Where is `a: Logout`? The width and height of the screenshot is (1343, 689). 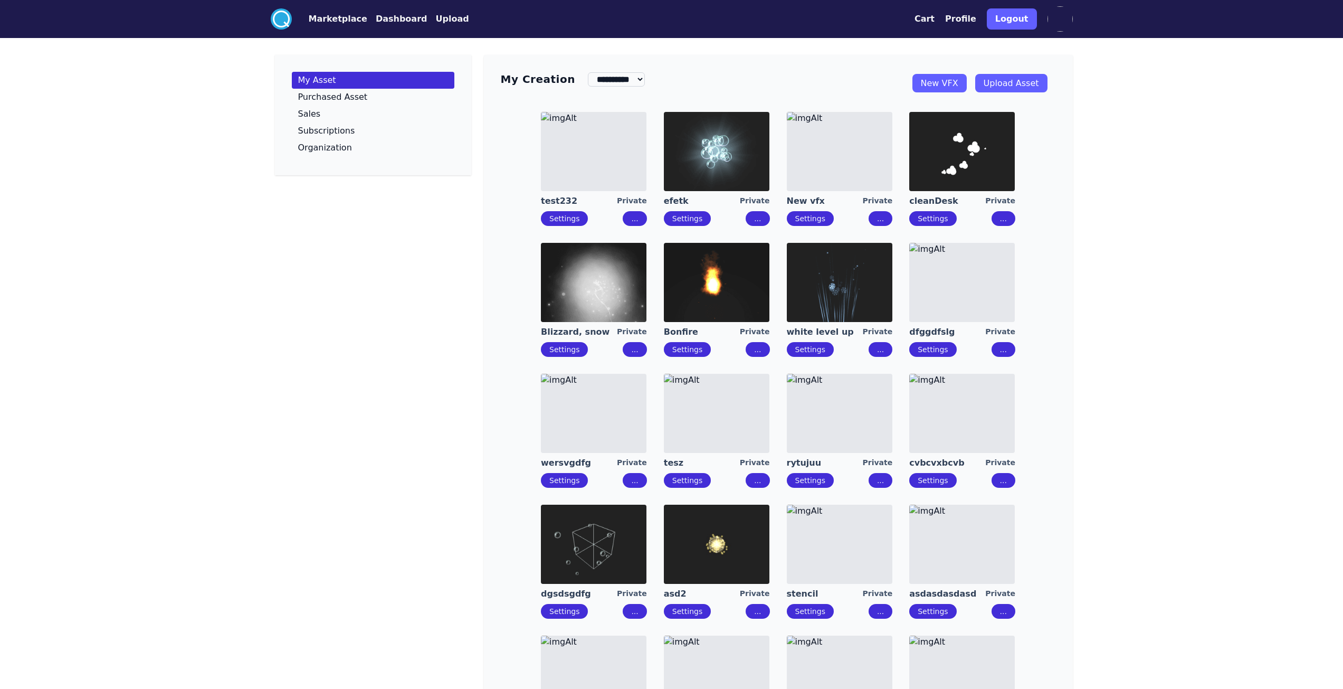 a: Logout is located at coordinates (1012, 19).